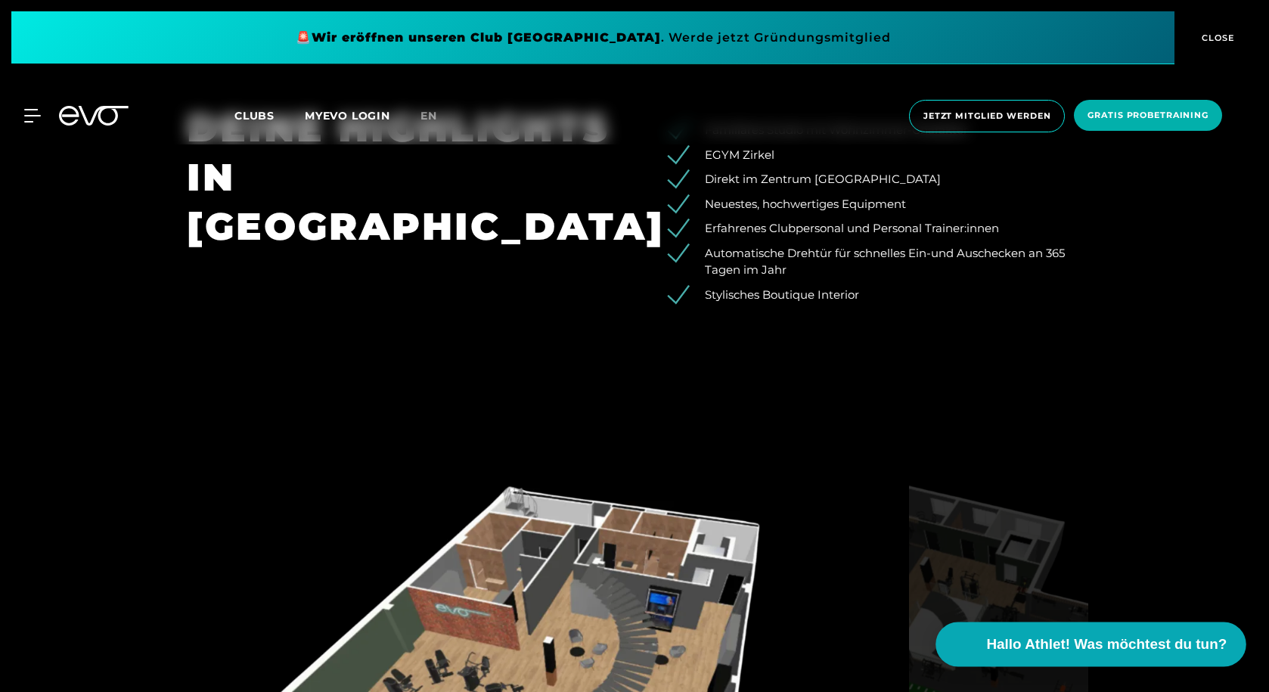 This screenshot has width=1269, height=692. What do you see at coordinates (1107, 644) in the screenshot?
I see `span: Hallo Athlet! Was möchtest du tun?` at bounding box center [1107, 644].